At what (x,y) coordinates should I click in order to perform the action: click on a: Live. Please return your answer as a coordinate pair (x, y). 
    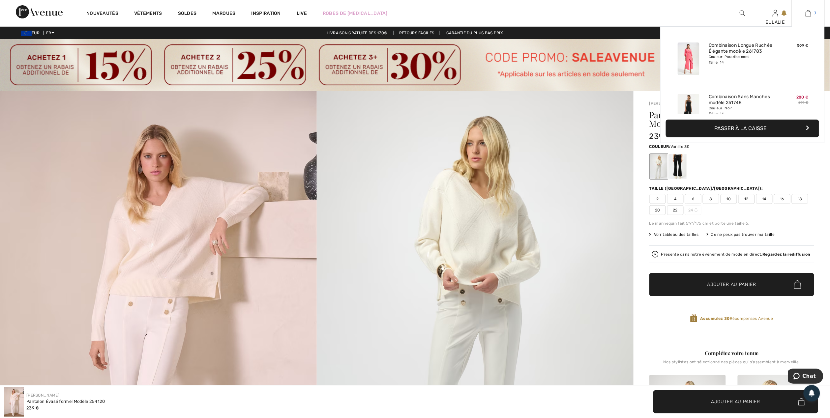
    Looking at the image, I should click on (302, 13).